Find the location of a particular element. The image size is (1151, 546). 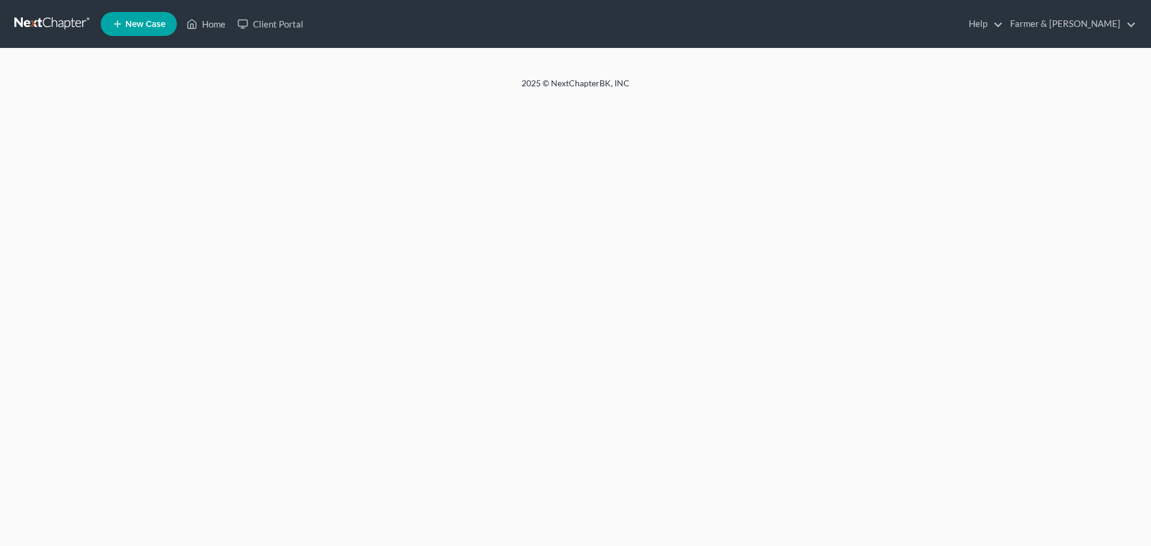

a: Client Portal is located at coordinates (270, 24).